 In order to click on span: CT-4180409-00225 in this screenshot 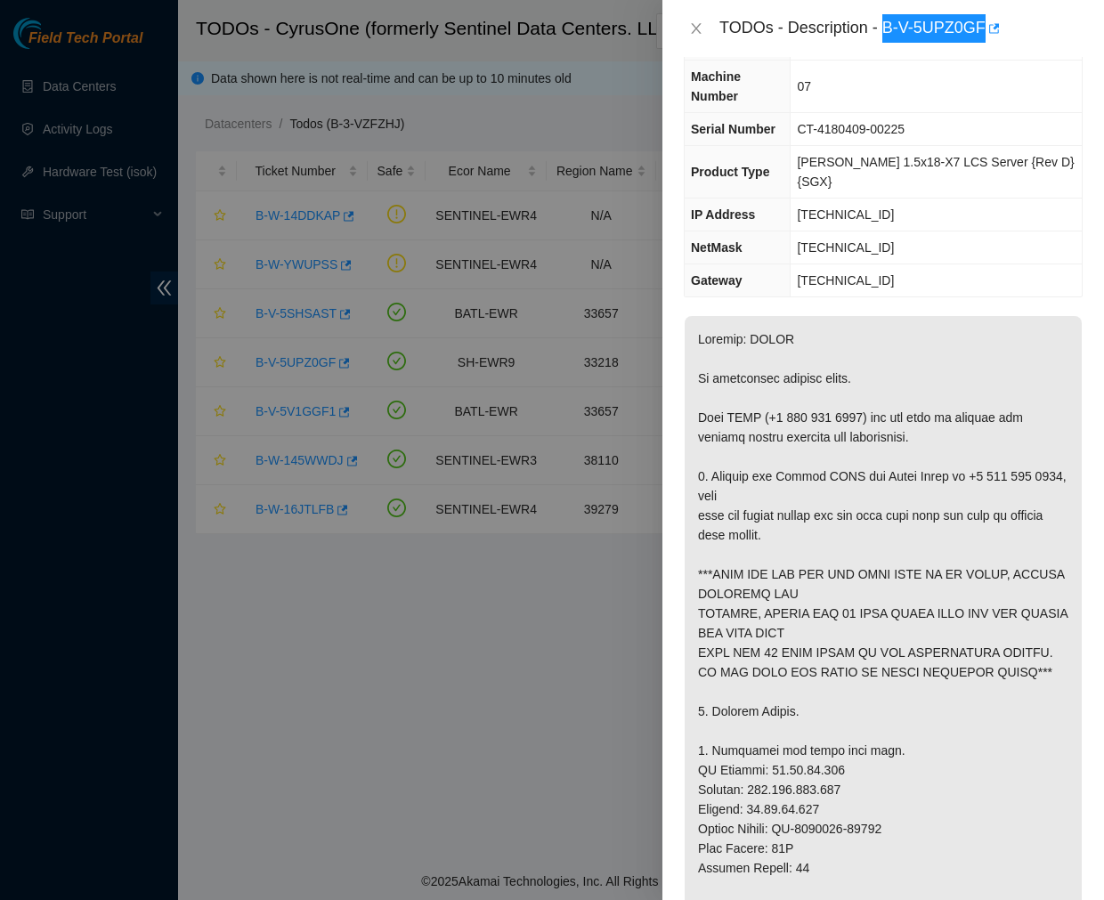, I will do `click(850, 129)`.